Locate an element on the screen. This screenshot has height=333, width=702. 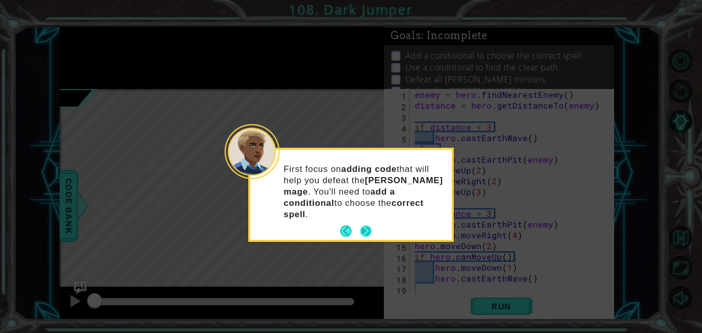
button: Back is located at coordinates (350, 231).